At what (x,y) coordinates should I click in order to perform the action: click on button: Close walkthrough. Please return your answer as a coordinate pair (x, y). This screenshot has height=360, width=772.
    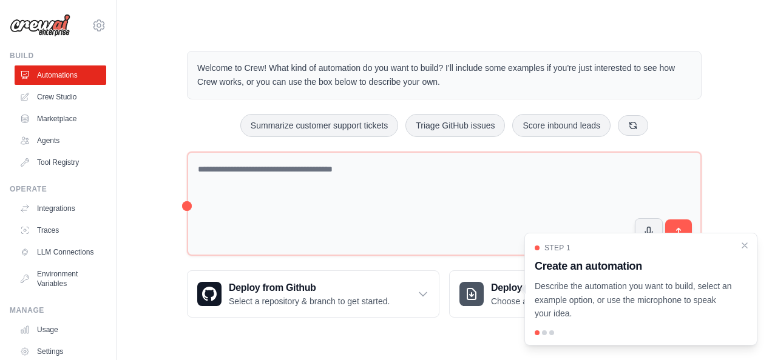
    Looking at the image, I should click on (744, 246).